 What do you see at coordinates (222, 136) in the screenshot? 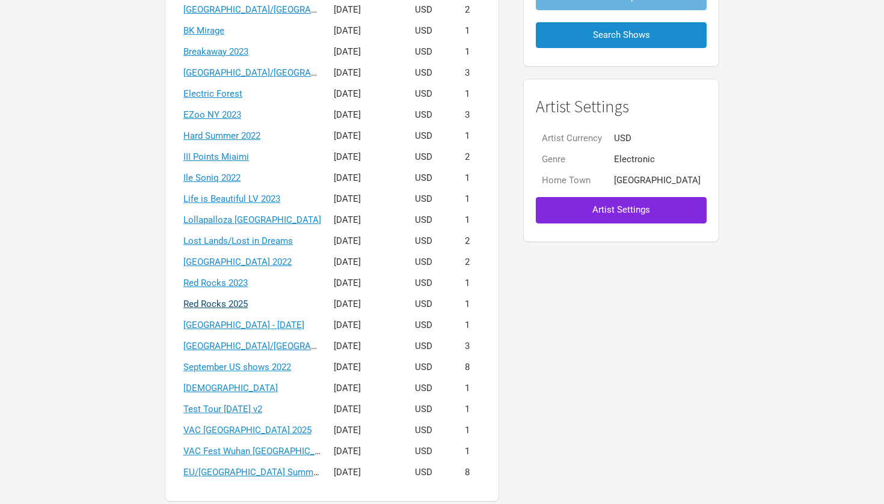
I see `a: Hard Summer 2022` at bounding box center [222, 136].